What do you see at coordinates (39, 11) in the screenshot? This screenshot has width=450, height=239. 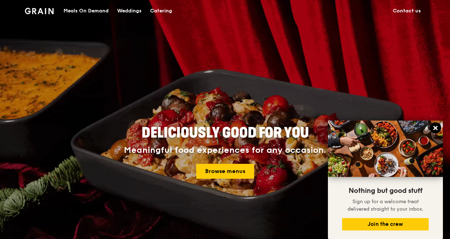 I see `img: Grain` at bounding box center [39, 11].